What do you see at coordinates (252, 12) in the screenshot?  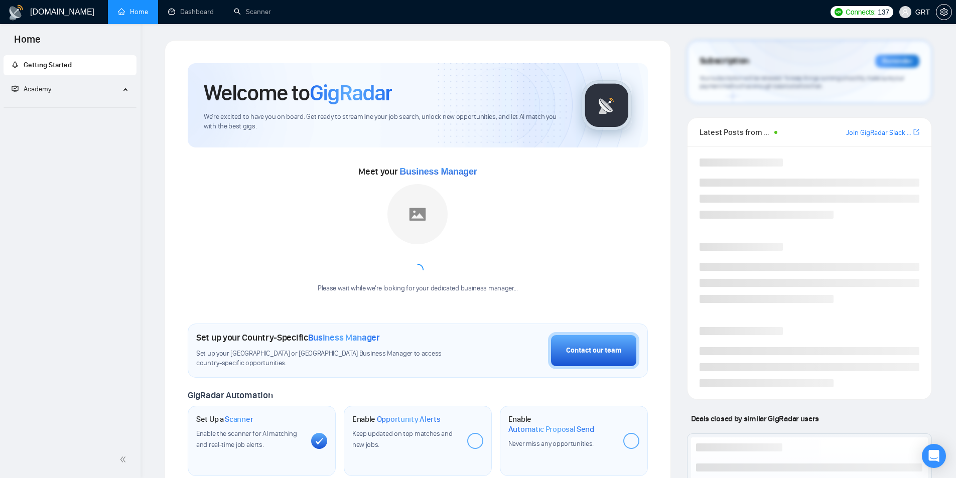 I see `a: searchScanner` at bounding box center [252, 12].